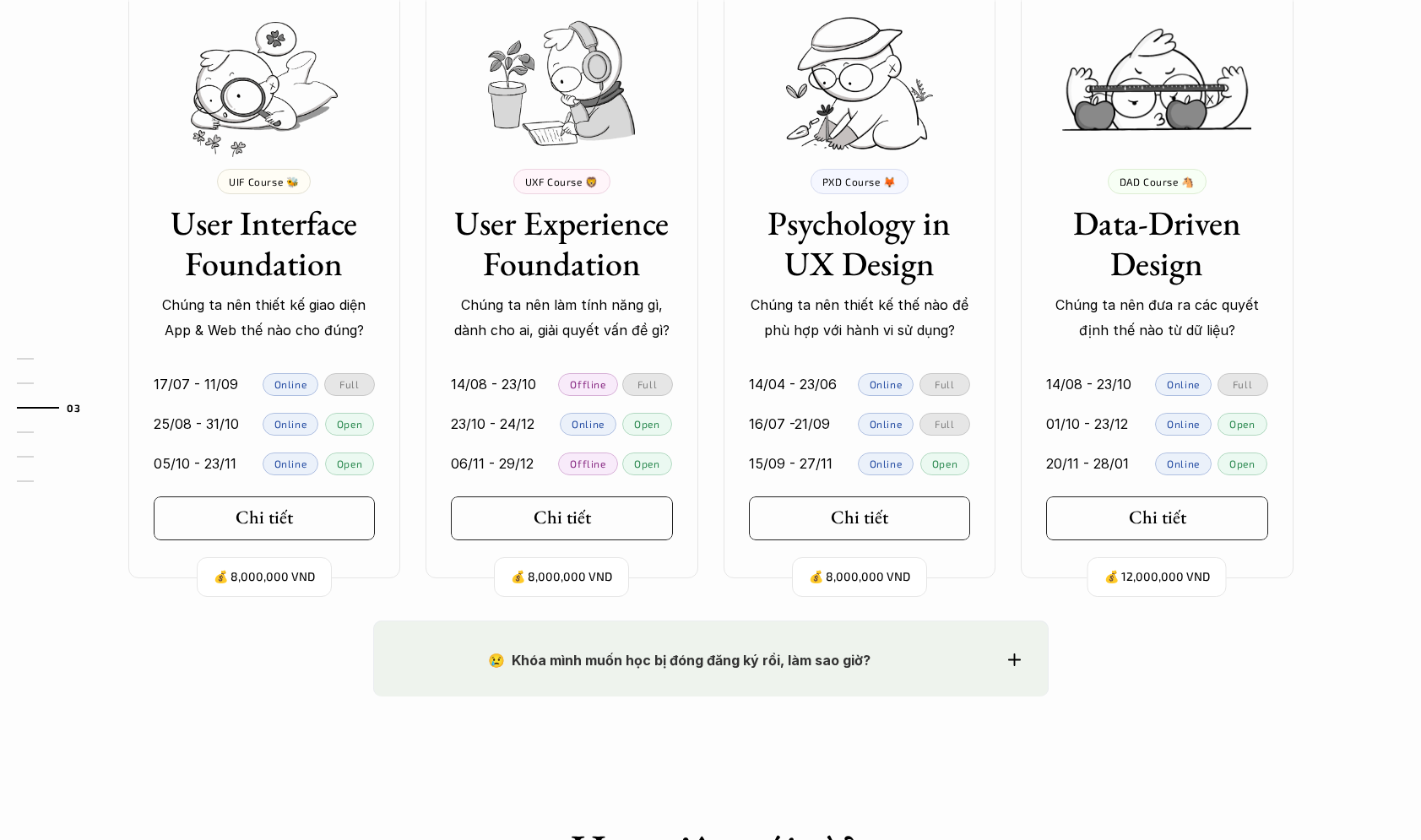 Image resolution: width=1421 pixels, height=840 pixels. I want to click on p: 💰 12,000,000 VND, so click(1157, 577).